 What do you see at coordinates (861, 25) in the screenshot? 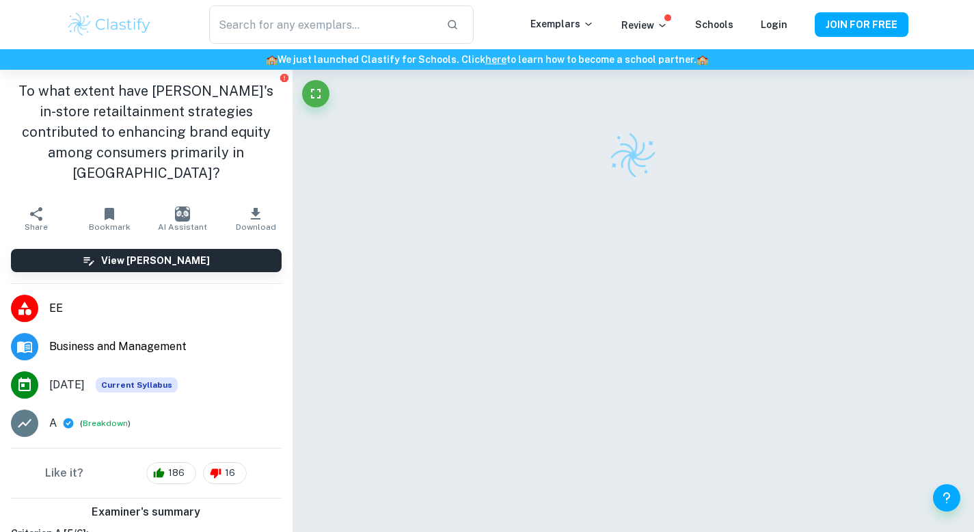
I see `button: JOIN FOR FREE` at bounding box center [861, 25].